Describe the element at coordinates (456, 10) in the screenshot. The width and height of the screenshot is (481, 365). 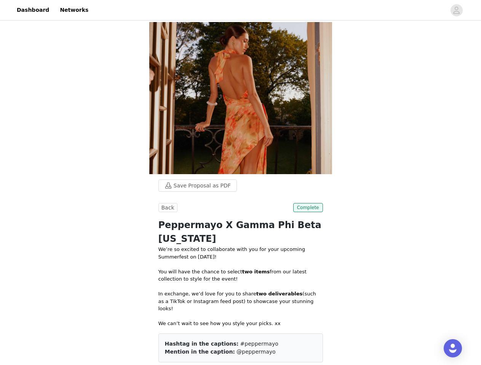
I see `div: avatar` at that location.